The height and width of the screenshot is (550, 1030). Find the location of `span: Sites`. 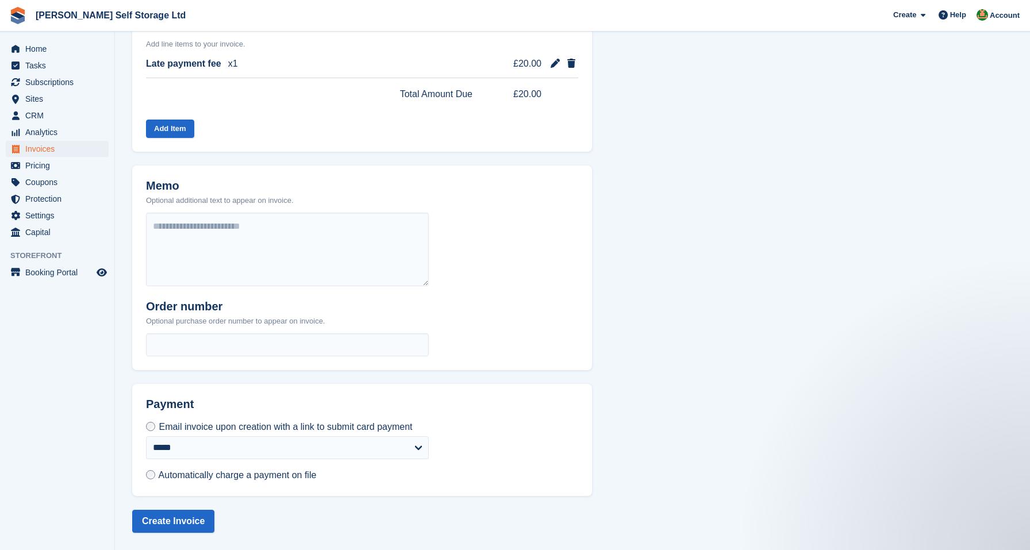

span: Sites is located at coordinates (60, 99).